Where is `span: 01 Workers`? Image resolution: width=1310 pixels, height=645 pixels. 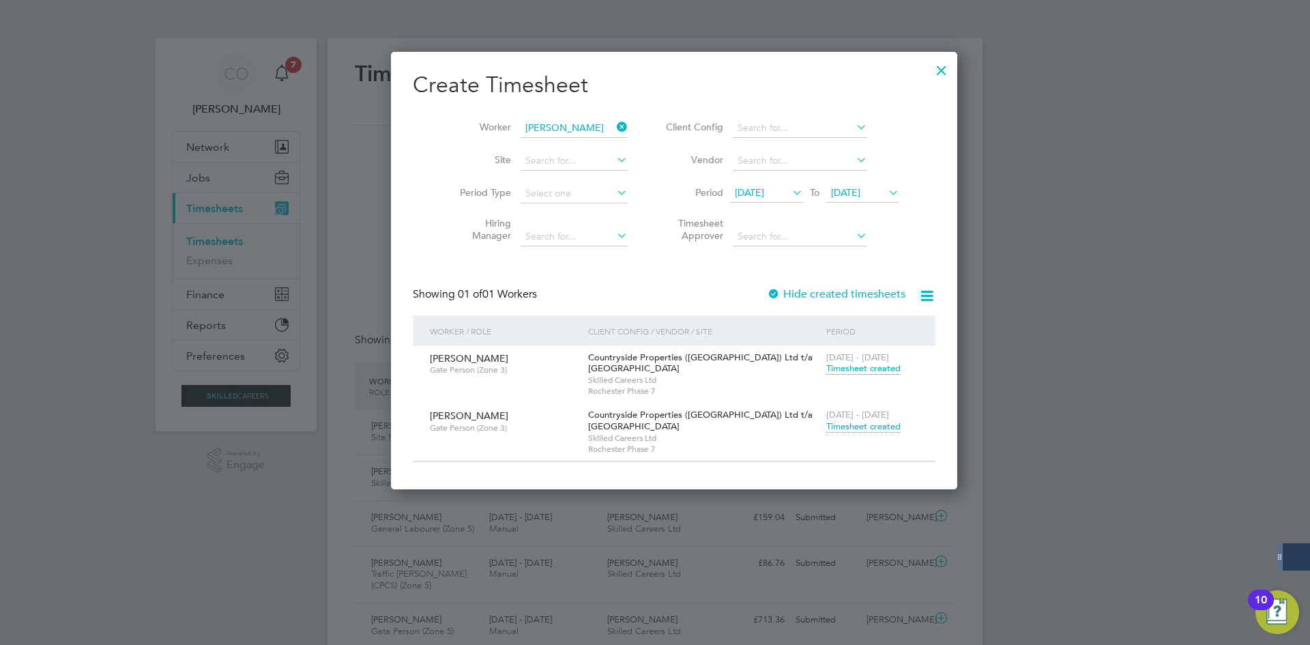 span: 01 Workers is located at coordinates (497, 294).